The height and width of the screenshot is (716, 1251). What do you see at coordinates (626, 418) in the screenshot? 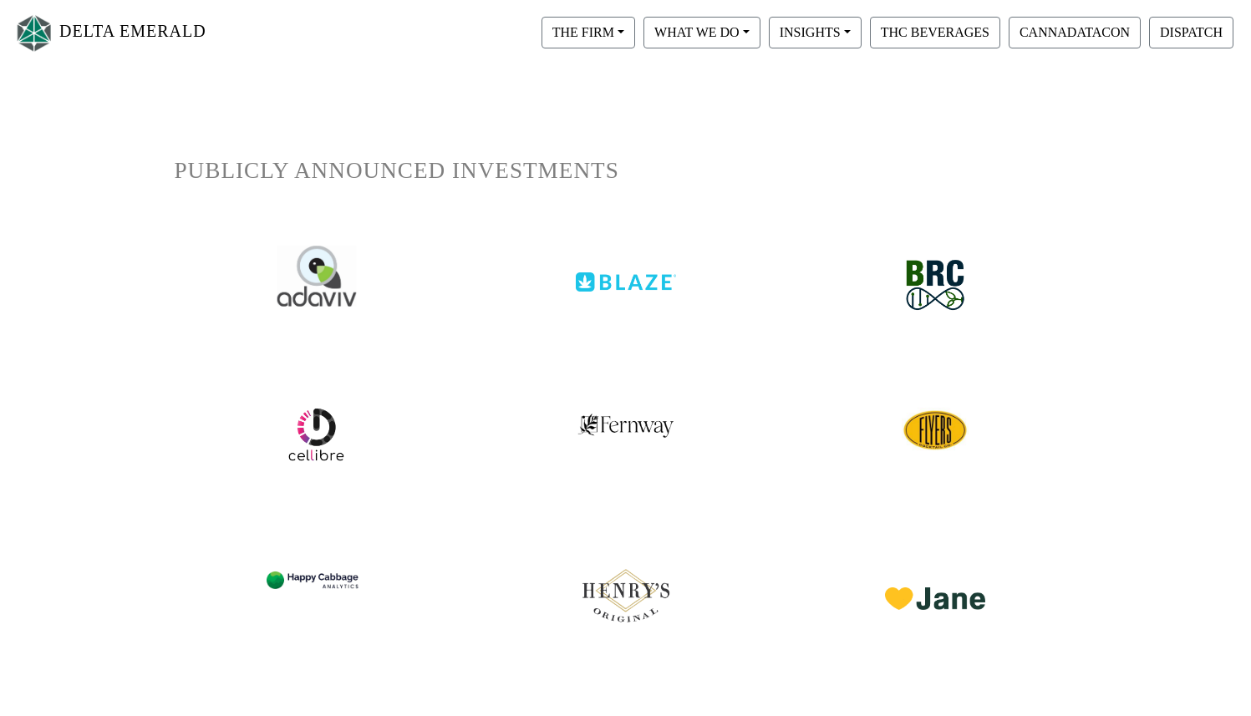
I see `img: fernway` at bounding box center [626, 418].